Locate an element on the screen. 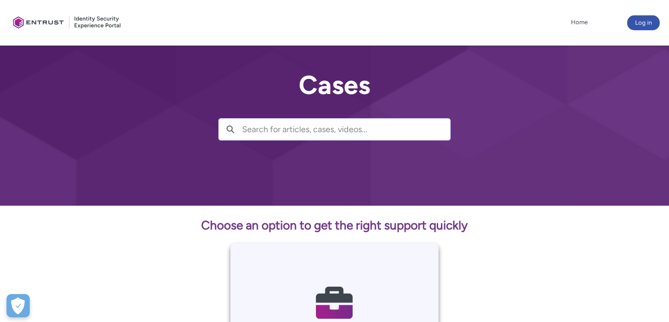  div: Cookie Preferences is located at coordinates (18, 305).